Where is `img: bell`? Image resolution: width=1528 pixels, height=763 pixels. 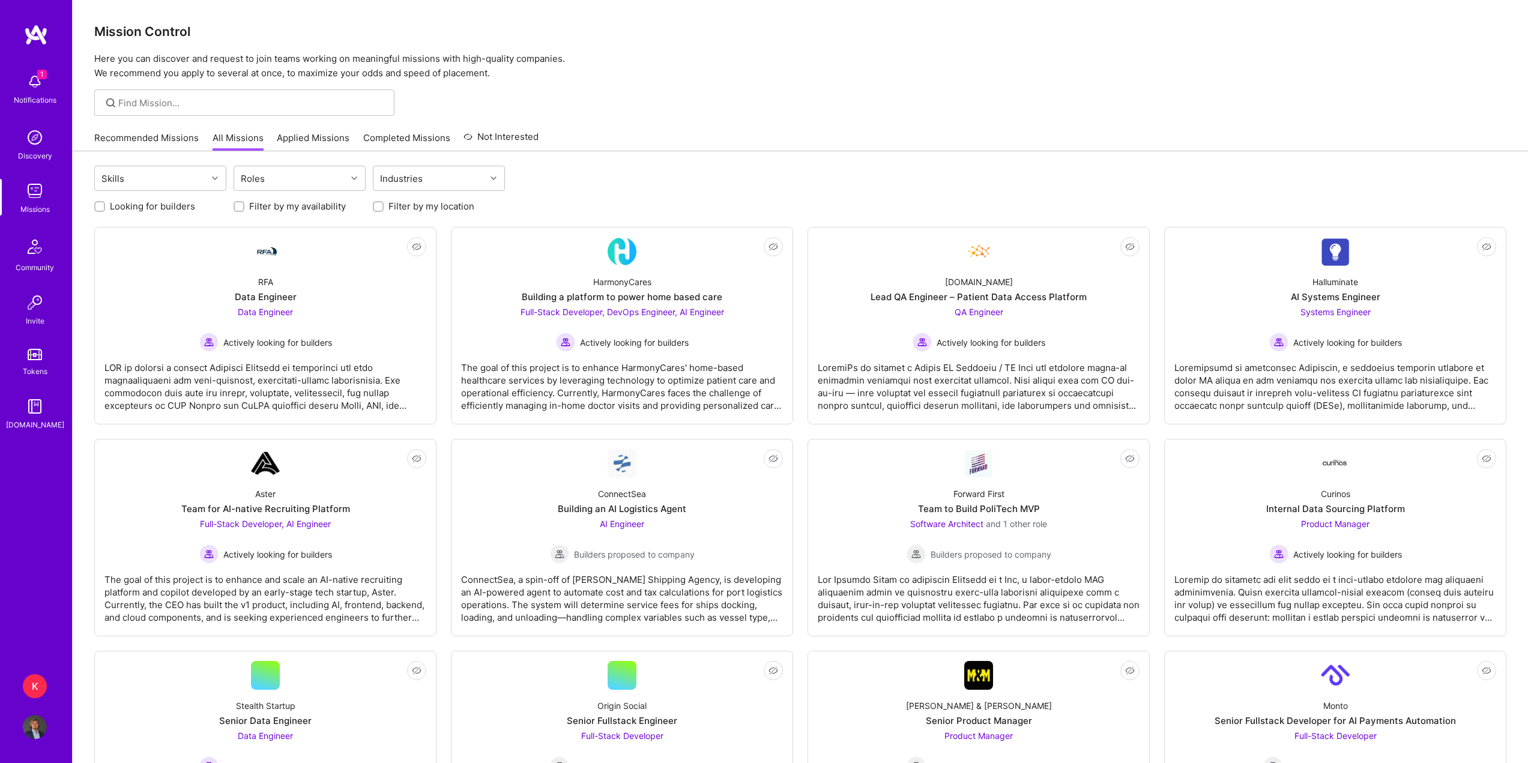
img: bell is located at coordinates (35, 82).